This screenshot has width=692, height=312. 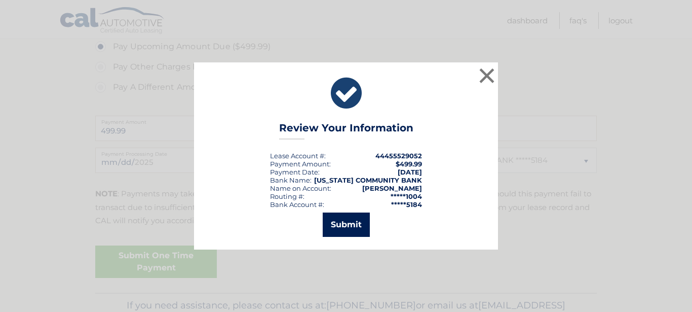 What do you see at coordinates (346, 224) in the screenshot?
I see `button: Submit` at bounding box center [346, 224].